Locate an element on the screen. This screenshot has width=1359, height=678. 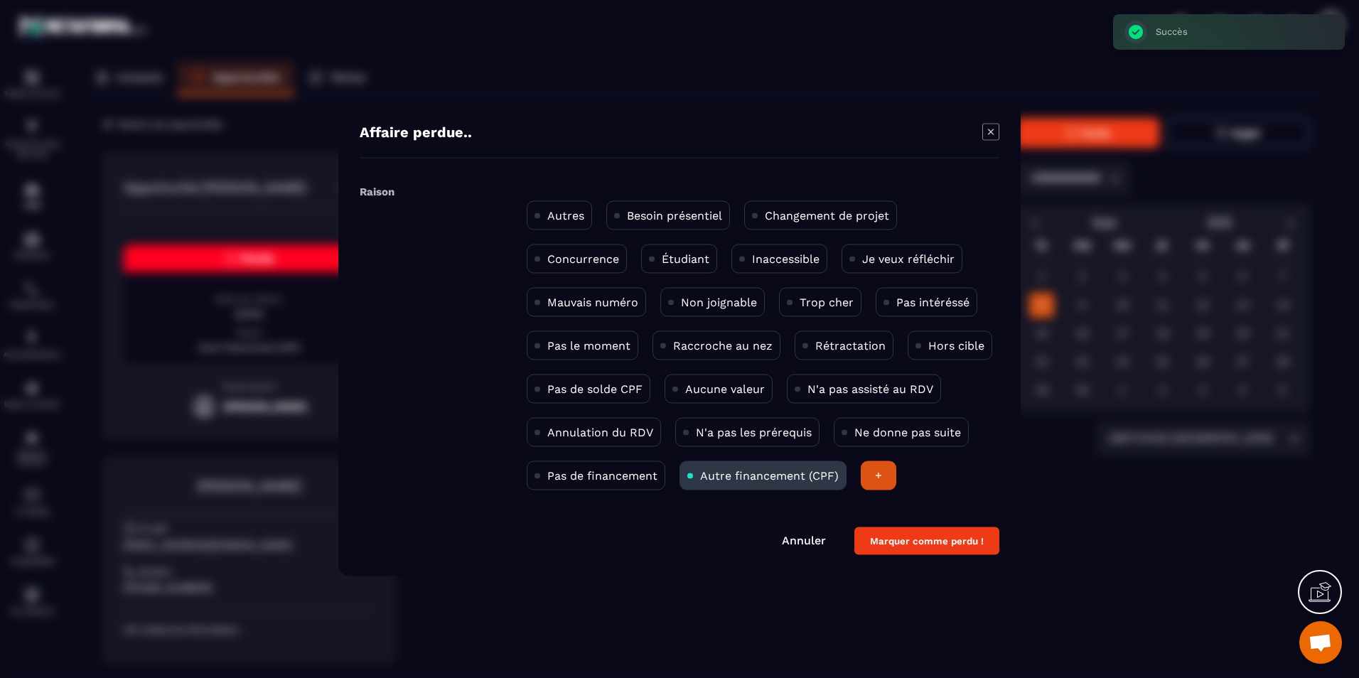
button: Marquer comme perdu ! is located at coordinates (927, 541).